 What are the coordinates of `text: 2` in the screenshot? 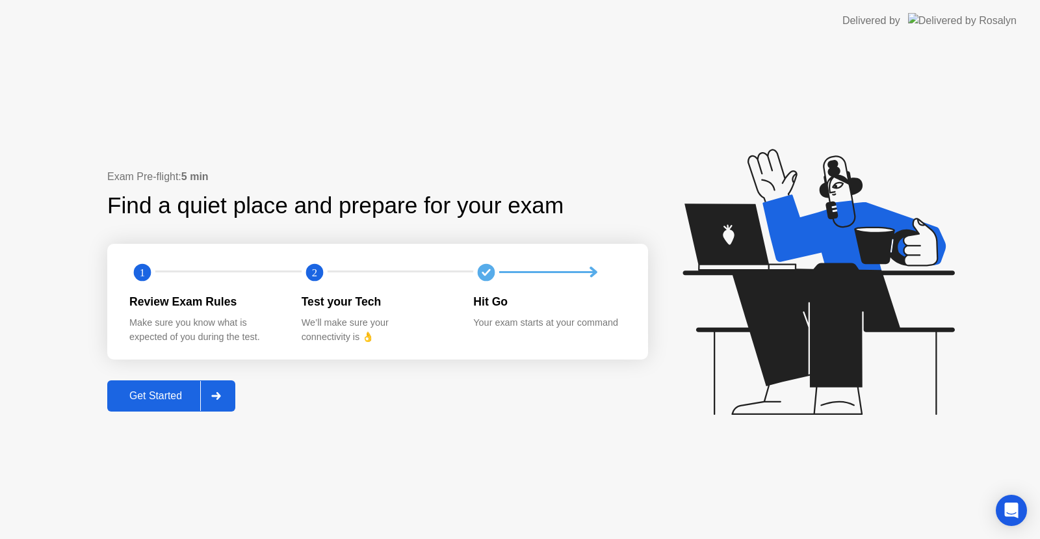 It's located at (315, 272).